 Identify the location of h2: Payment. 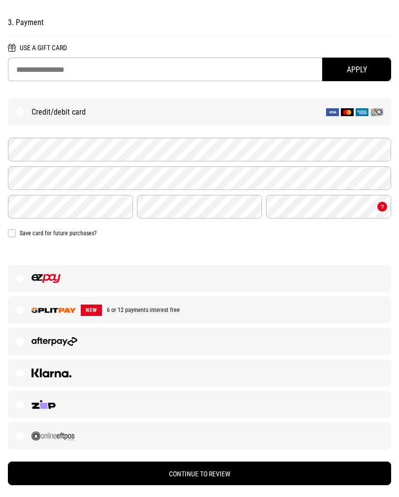
(199, 27).